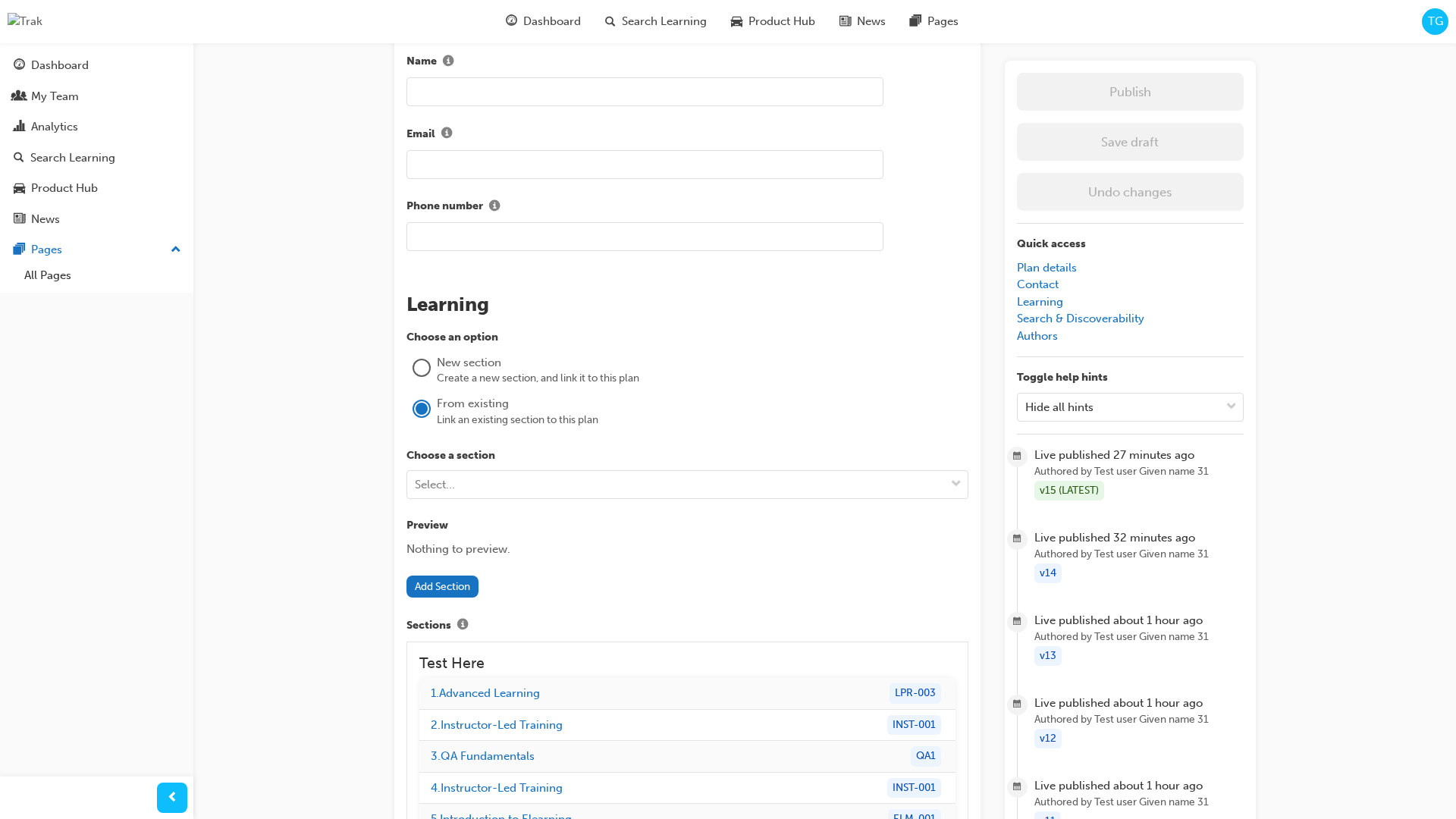 The width and height of the screenshot is (1456, 819). What do you see at coordinates (25, 21) in the screenshot?
I see `img: Trak` at bounding box center [25, 21].